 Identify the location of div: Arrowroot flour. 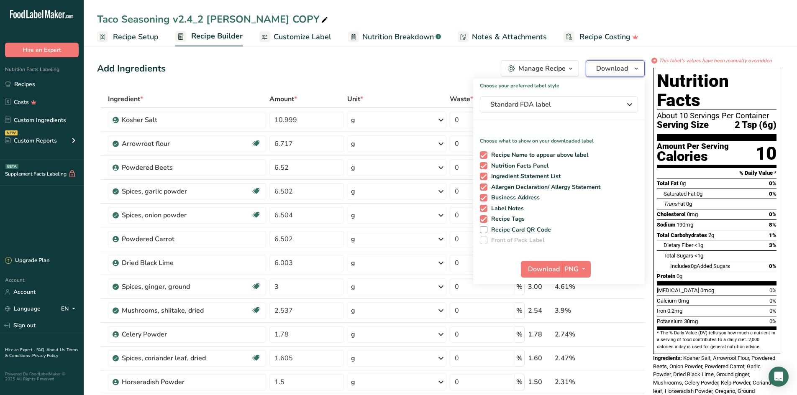
(174, 144).